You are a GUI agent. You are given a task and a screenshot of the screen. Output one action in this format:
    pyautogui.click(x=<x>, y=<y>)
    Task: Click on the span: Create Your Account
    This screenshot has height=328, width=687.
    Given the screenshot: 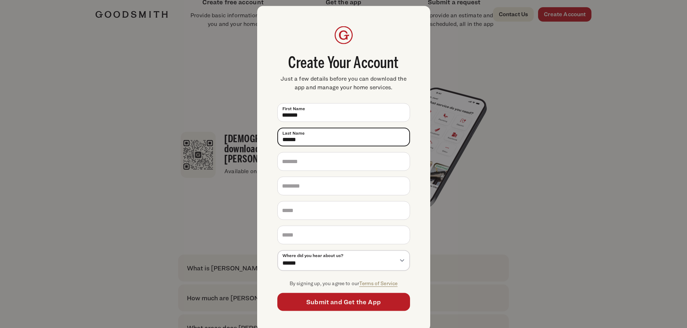 What is the action you would take?
    pyautogui.click(x=344, y=63)
    